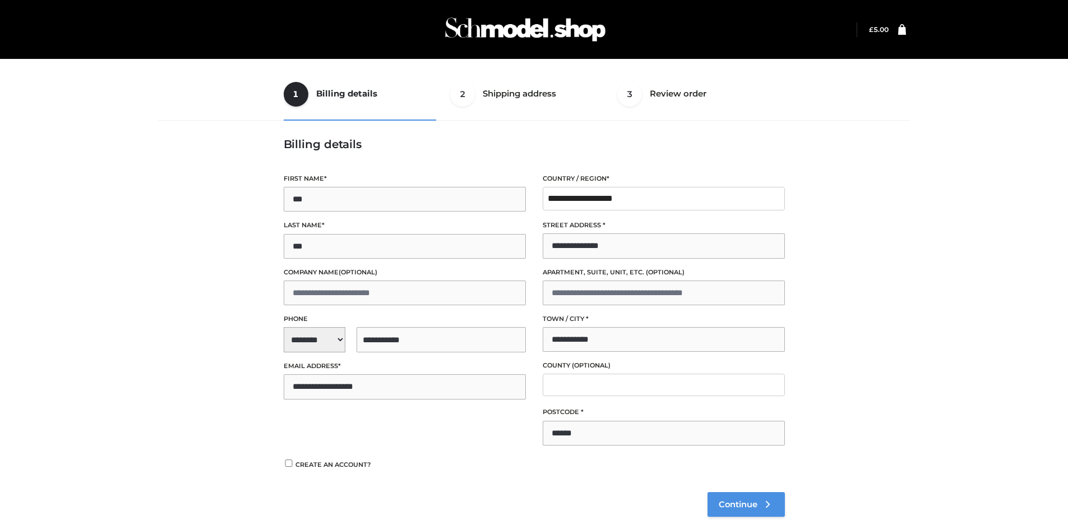 The width and height of the screenshot is (1068, 528). What do you see at coordinates (664, 319) in the screenshot?
I see `label: Town / City` at bounding box center [664, 319].